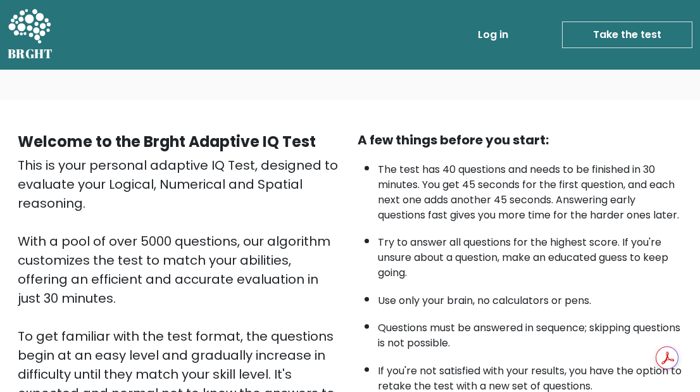 The image size is (700, 392). What do you see at coordinates (628, 35) in the screenshot?
I see `a: Take the test` at bounding box center [628, 35].